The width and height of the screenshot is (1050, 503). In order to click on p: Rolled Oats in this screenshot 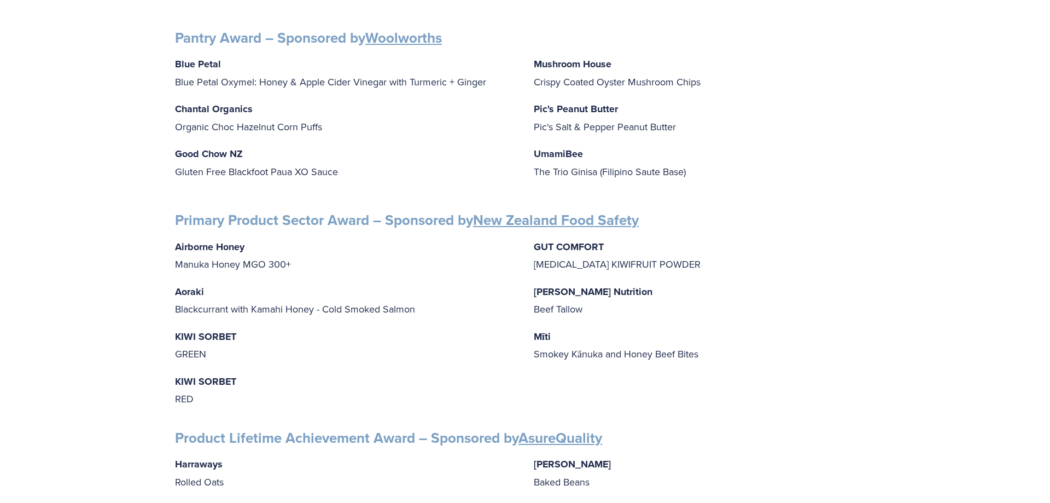, I will do `click(346, 473)`.